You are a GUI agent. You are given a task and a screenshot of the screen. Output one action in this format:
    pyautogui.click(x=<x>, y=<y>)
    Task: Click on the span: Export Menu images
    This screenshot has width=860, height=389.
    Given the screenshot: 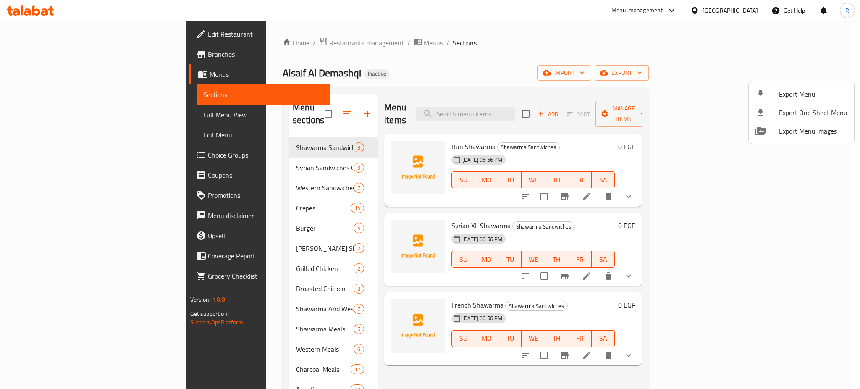 What is the action you would take?
    pyautogui.click(x=813, y=131)
    